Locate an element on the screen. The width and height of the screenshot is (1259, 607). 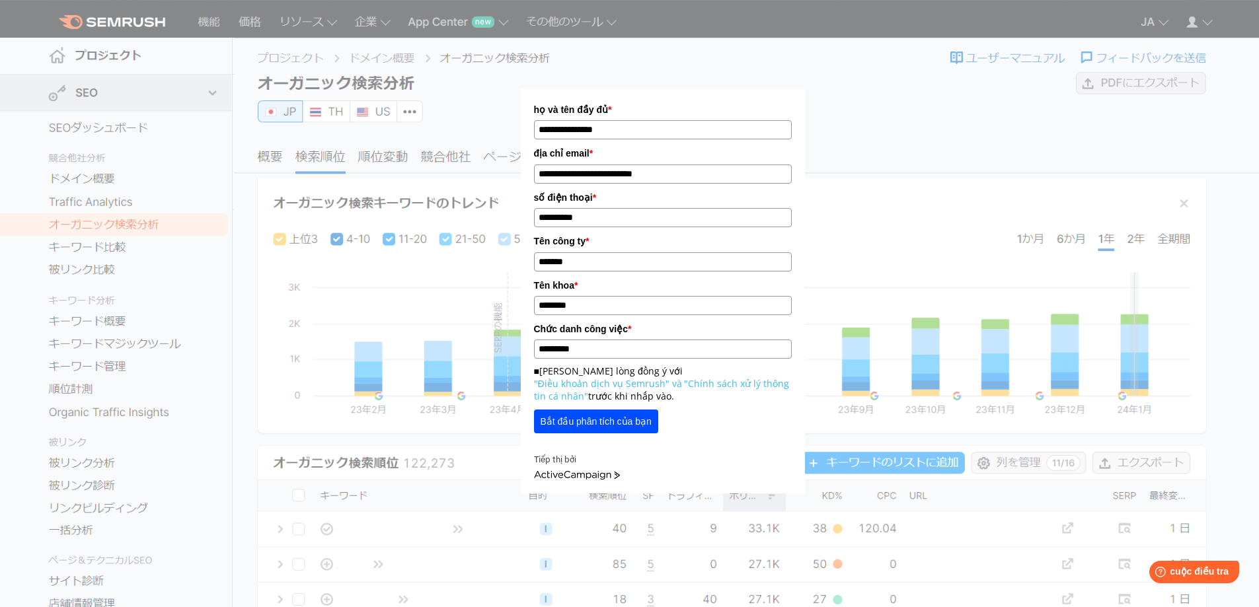
font: "Điều khoản dịch vụ Semrush" và is located at coordinates (608, 383).